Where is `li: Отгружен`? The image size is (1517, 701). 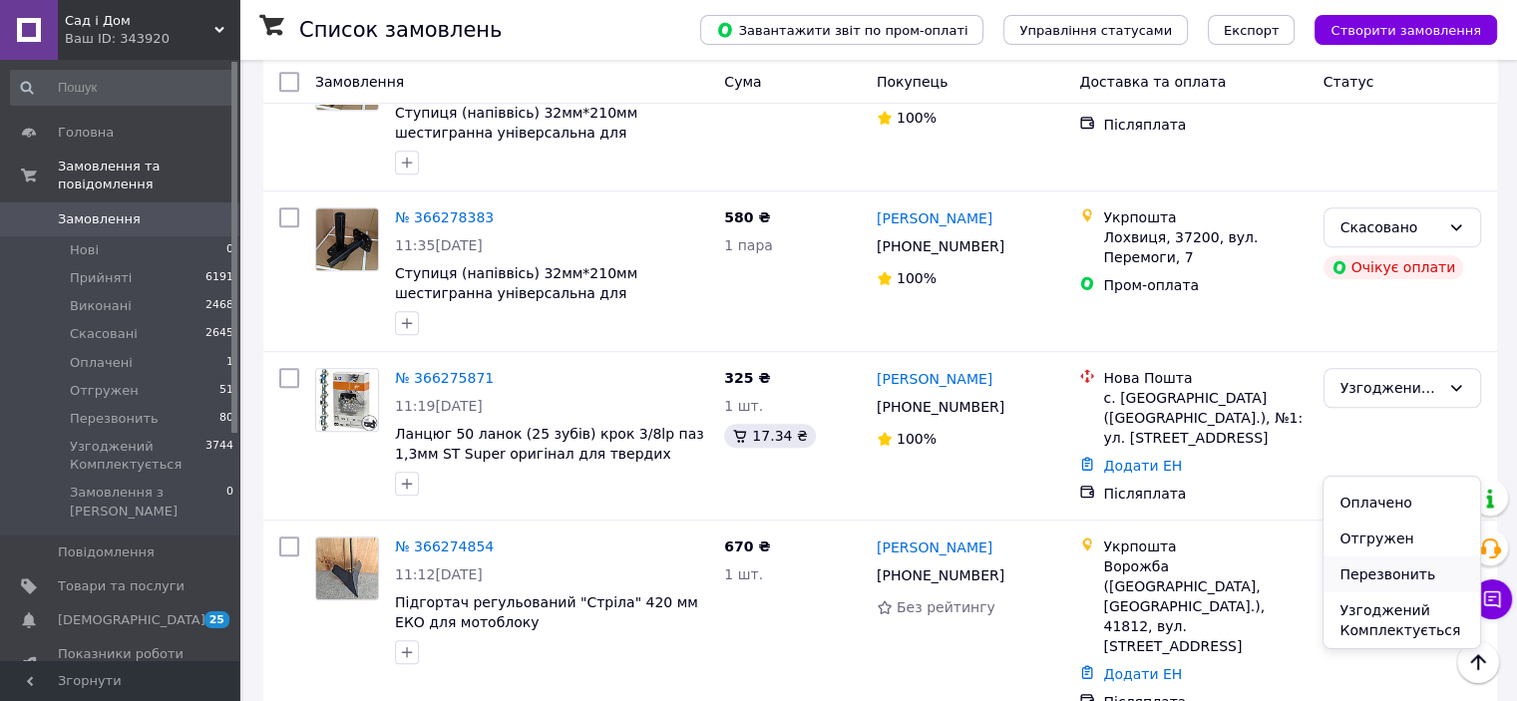
li: Отгружен is located at coordinates (1401, 539).